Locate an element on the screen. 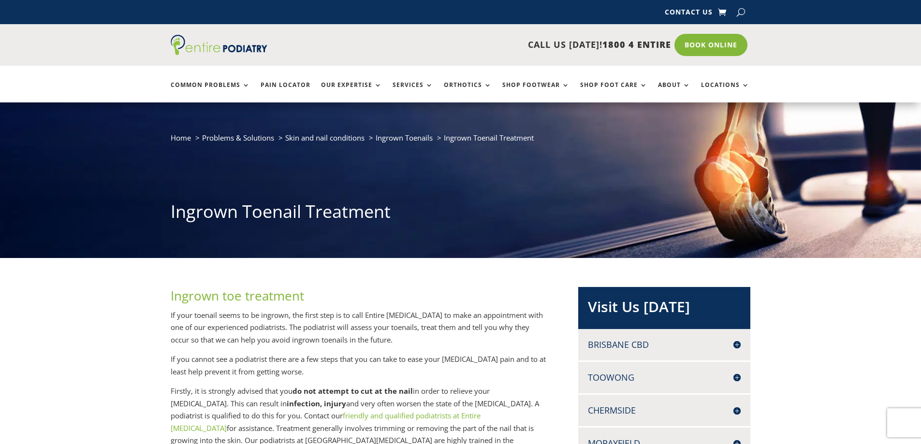 Image resolution: width=921 pixels, height=444 pixels. a: Locations is located at coordinates (725, 92).